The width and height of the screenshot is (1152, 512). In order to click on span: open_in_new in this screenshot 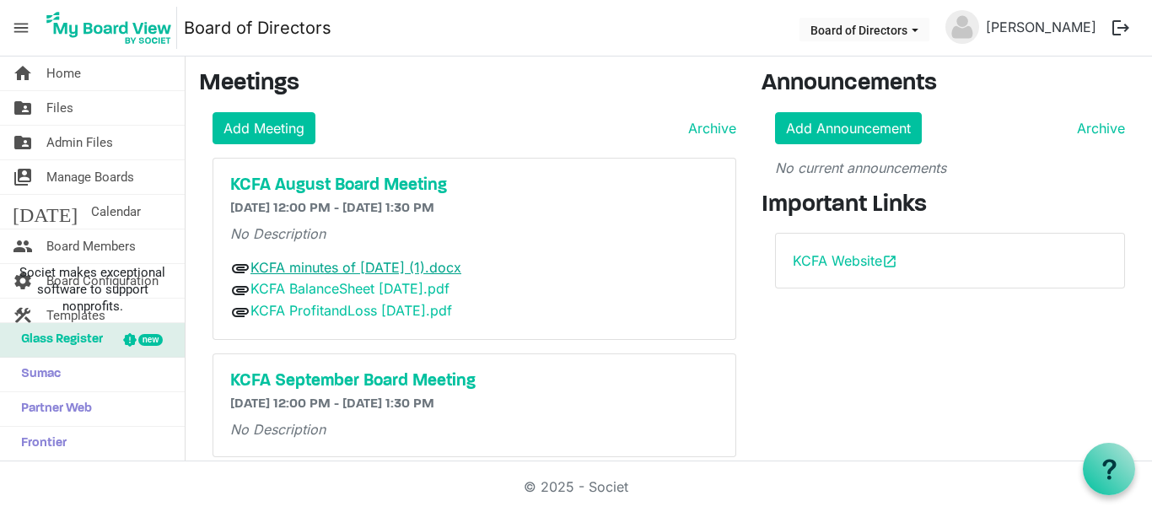, I will do `click(890, 262)`.